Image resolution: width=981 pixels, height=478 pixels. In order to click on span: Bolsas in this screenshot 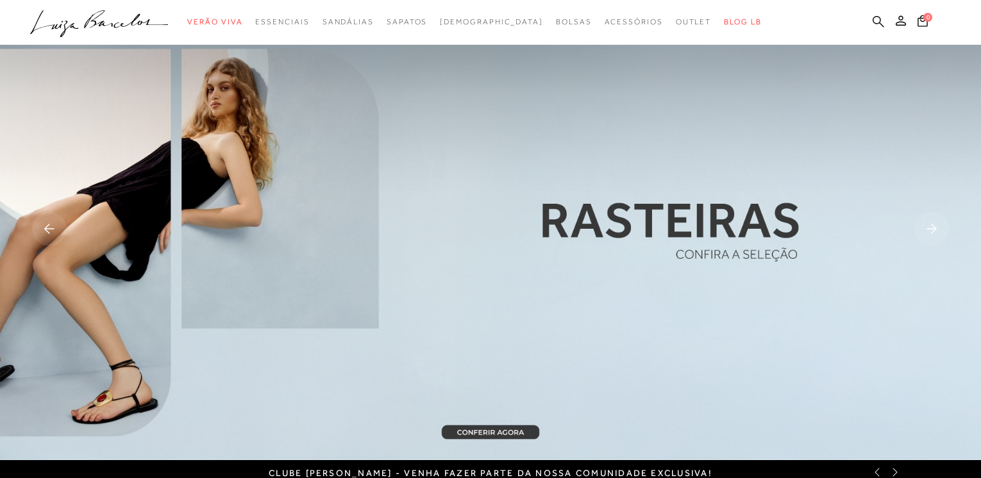, I will do `click(574, 22)`.